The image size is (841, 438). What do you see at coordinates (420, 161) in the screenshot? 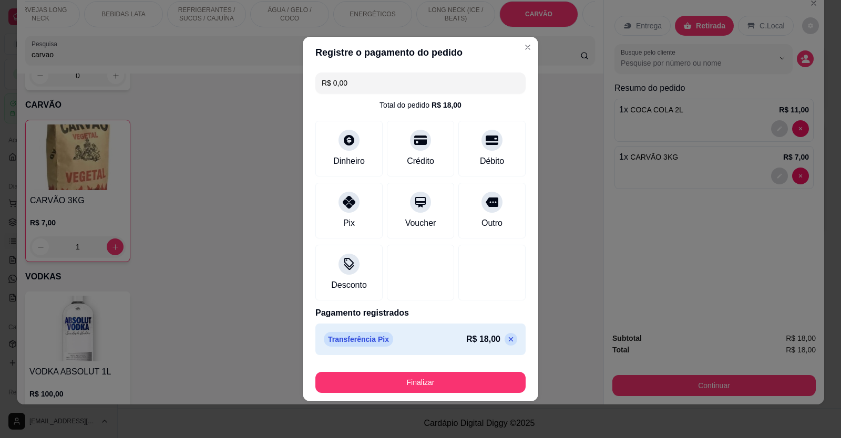
I see `div: Crédito` at bounding box center [420, 161].